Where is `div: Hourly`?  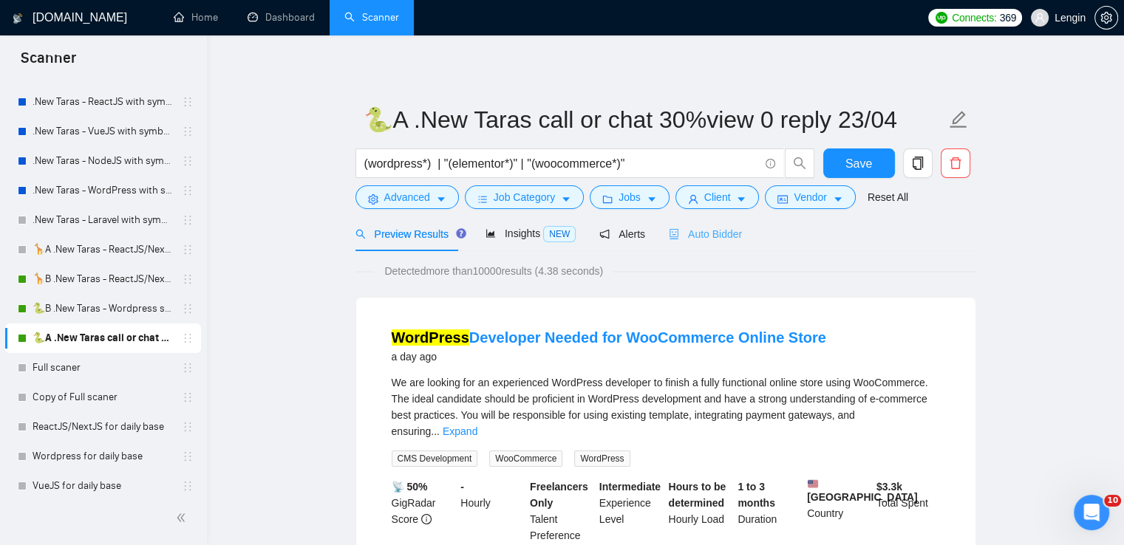
div: Hourly is located at coordinates (492, 511).